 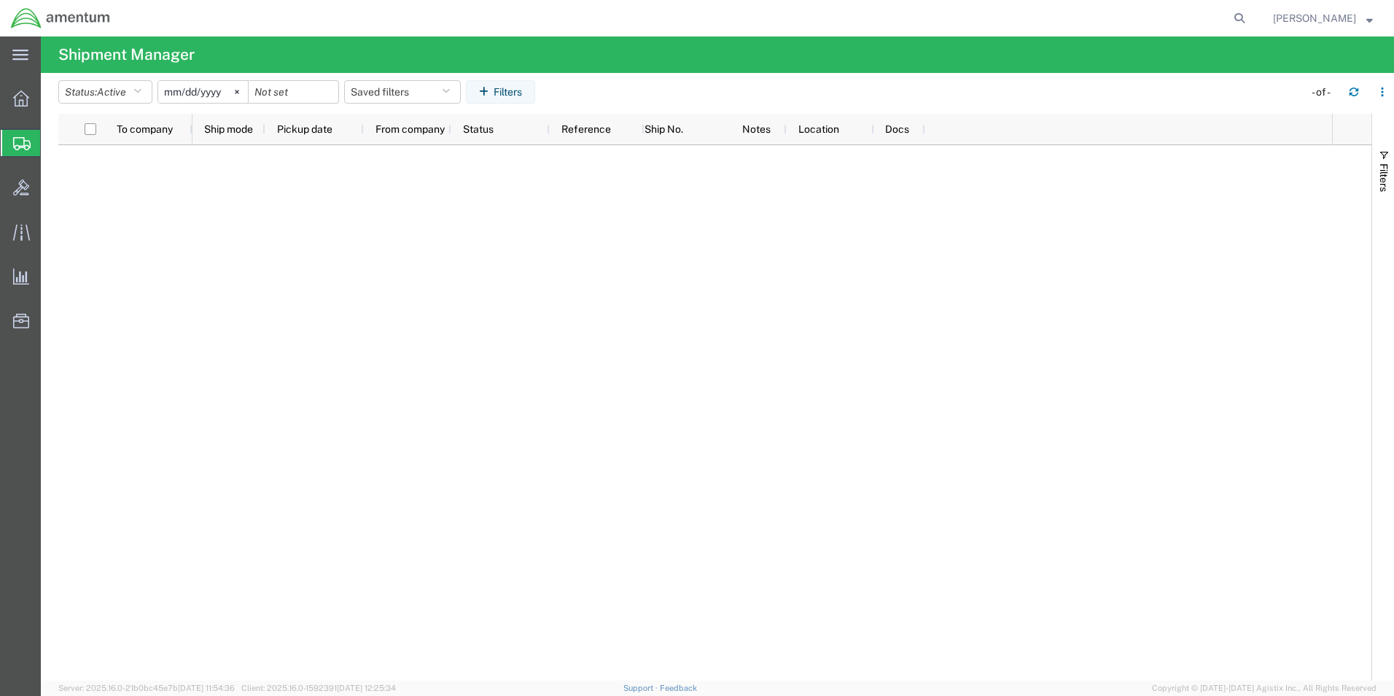 I want to click on span: Reference, so click(x=586, y=129).